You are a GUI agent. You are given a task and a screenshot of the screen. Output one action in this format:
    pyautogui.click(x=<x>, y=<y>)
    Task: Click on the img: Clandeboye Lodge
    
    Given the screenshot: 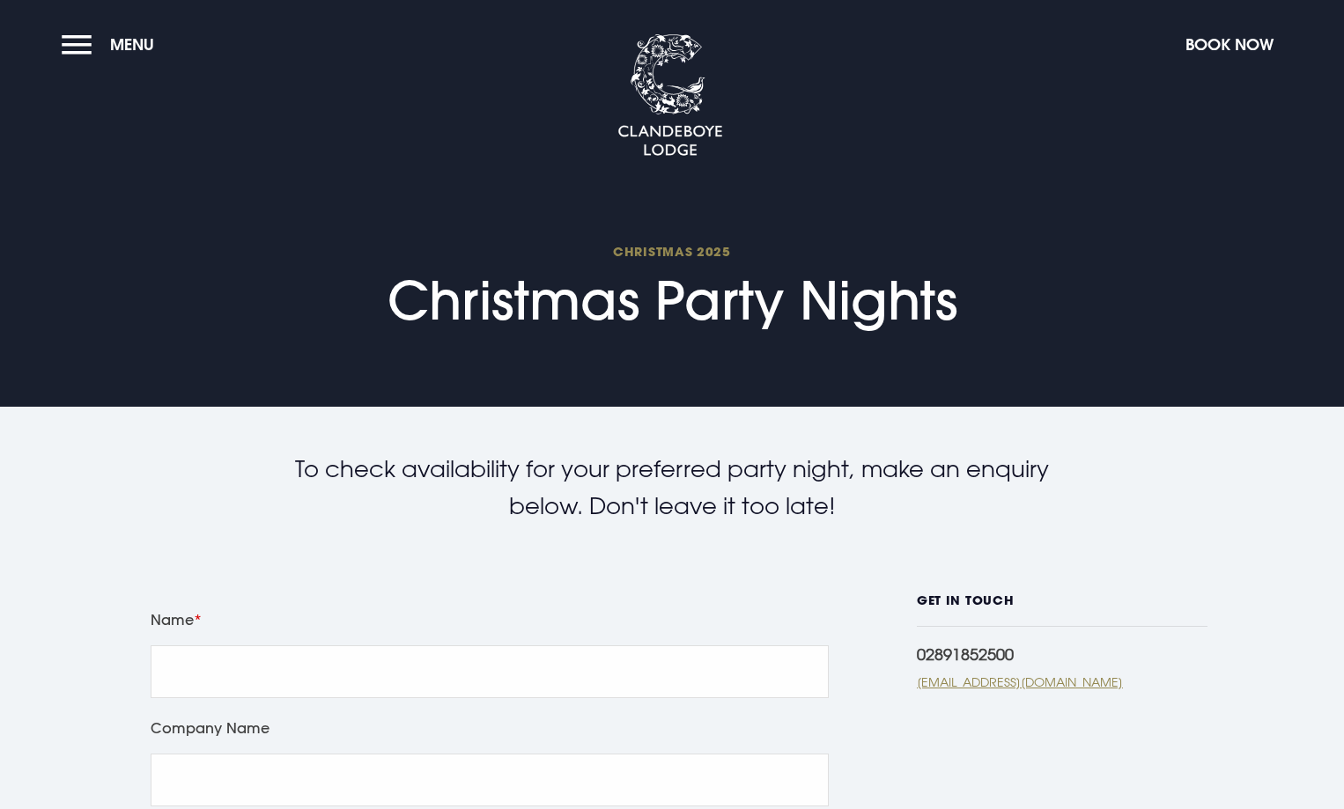 What is the action you would take?
    pyautogui.click(x=670, y=96)
    